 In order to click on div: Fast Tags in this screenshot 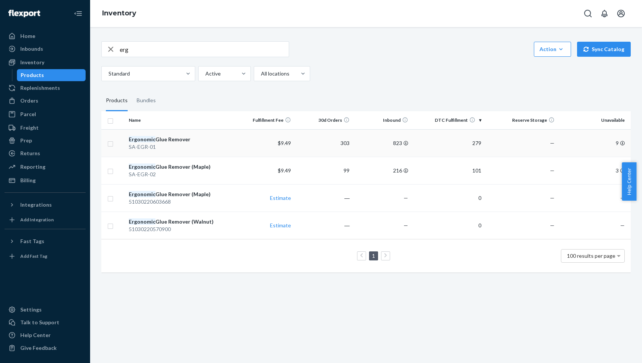, I will do `click(32, 241)`.